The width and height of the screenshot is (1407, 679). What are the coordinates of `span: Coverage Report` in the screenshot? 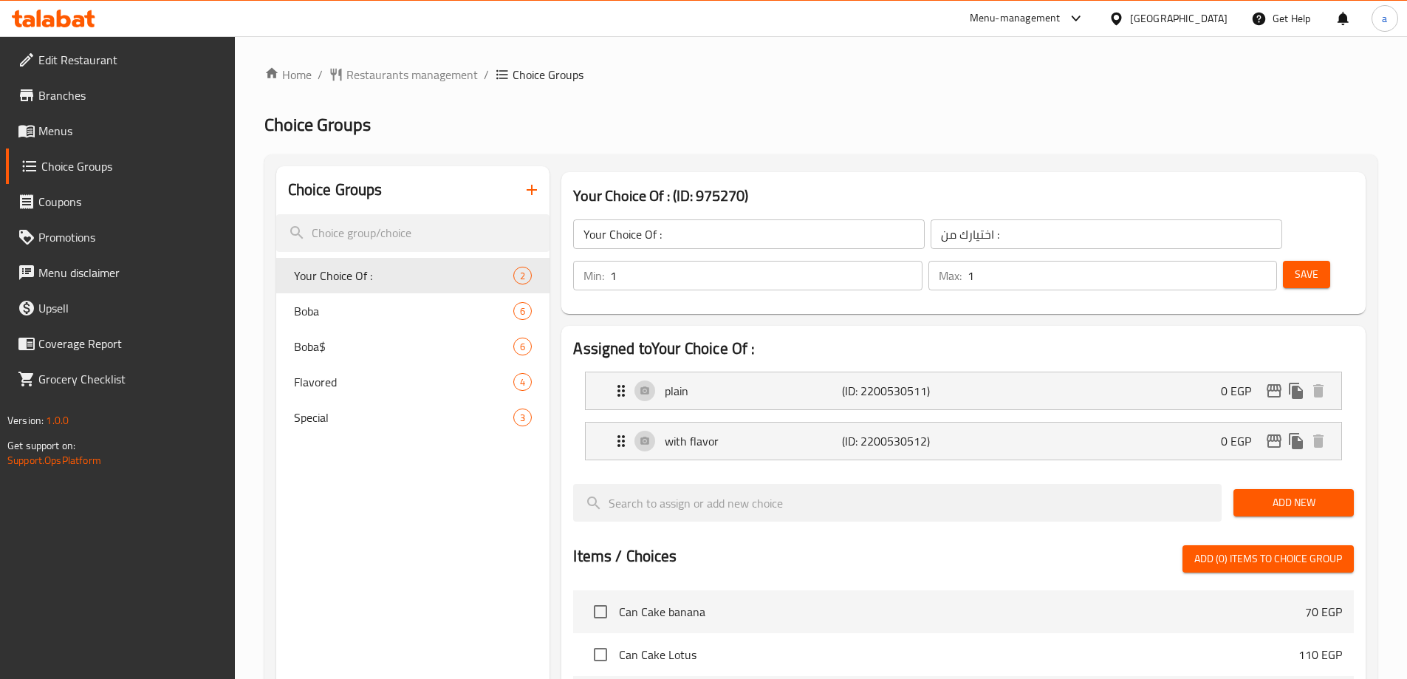 It's located at (131, 343).